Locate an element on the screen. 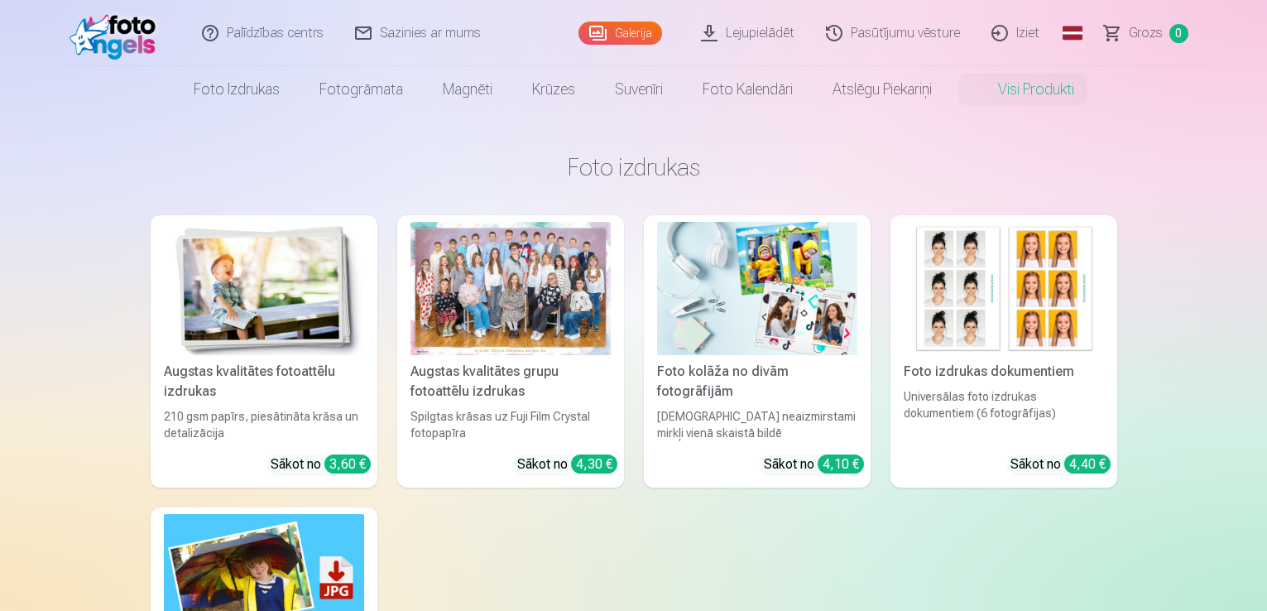 The width and height of the screenshot is (1267, 611). div: Augstas kvalitātes fotoattēlu izdrukas is located at coordinates (264, 382).